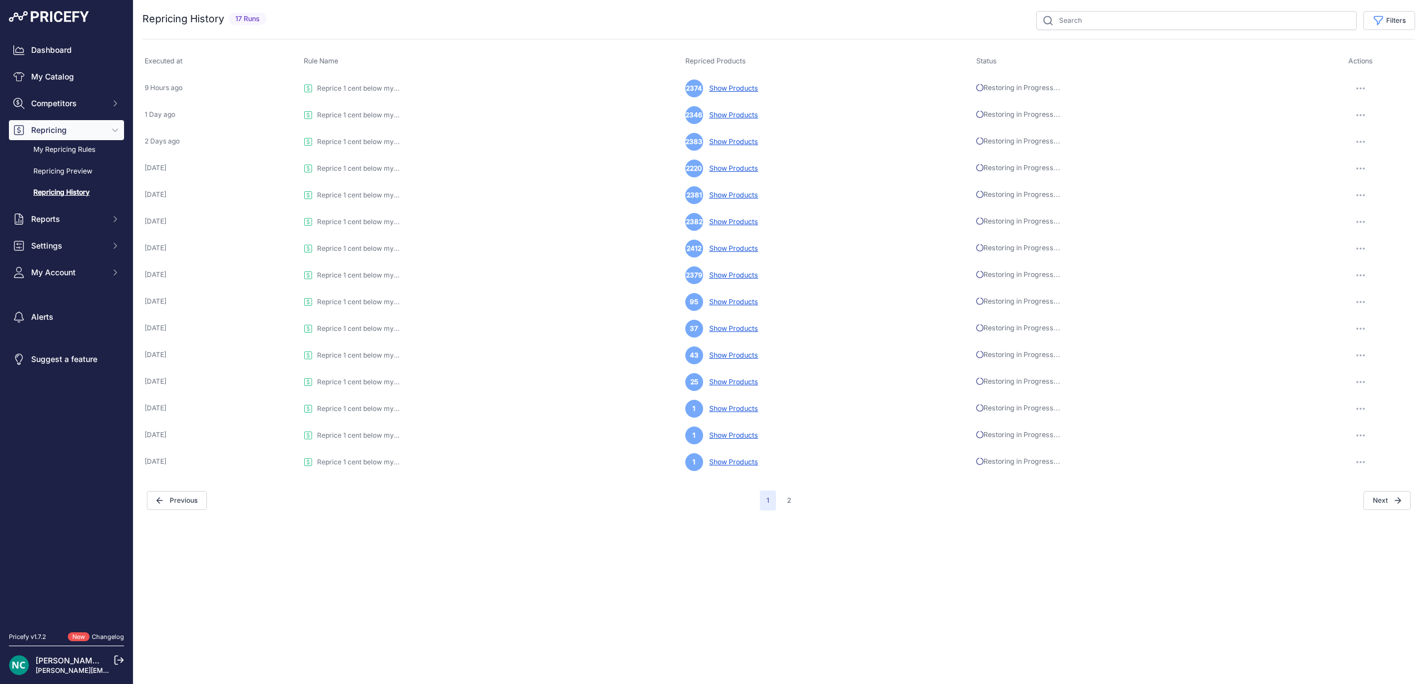 The width and height of the screenshot is (1424, 684). What do you see at coordinates (715, 61) in the screenshot?
I see `span: Repriced Products` at bounding box center [715, 61].